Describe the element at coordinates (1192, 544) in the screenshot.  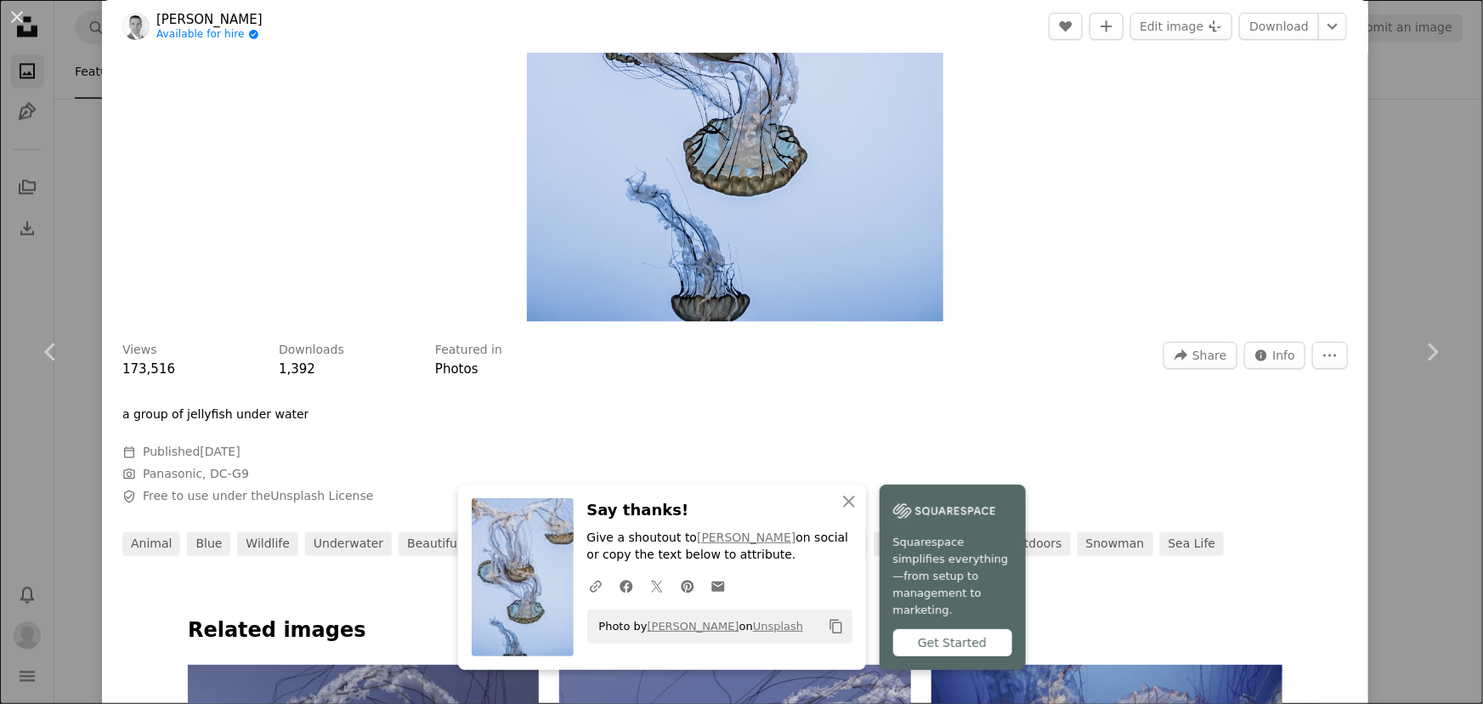
I see `a: sea life` at that location.